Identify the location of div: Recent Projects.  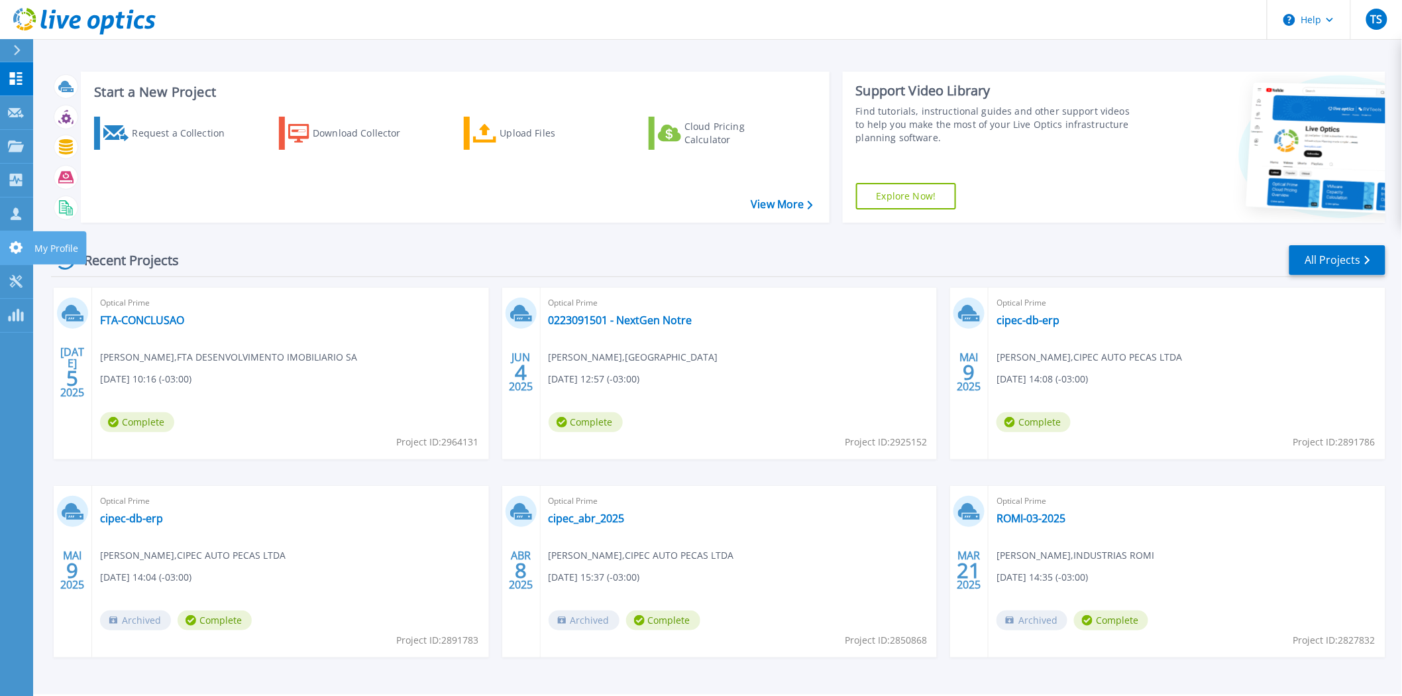
(124, 260).